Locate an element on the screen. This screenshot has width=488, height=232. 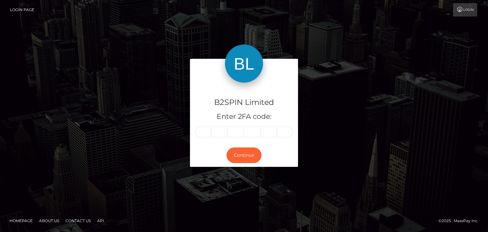
a: Homepage is located at coordinates (21, 220).